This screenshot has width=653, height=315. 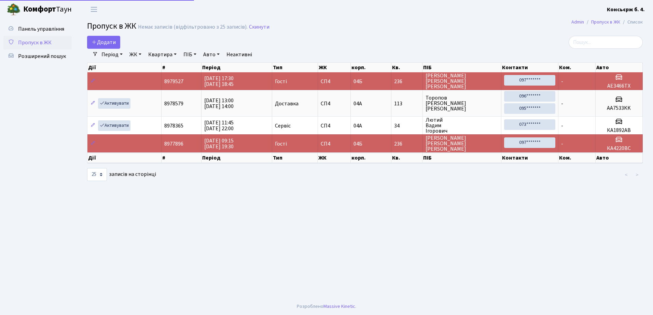 I want to click on span: 113, so click(x=407, y=104).